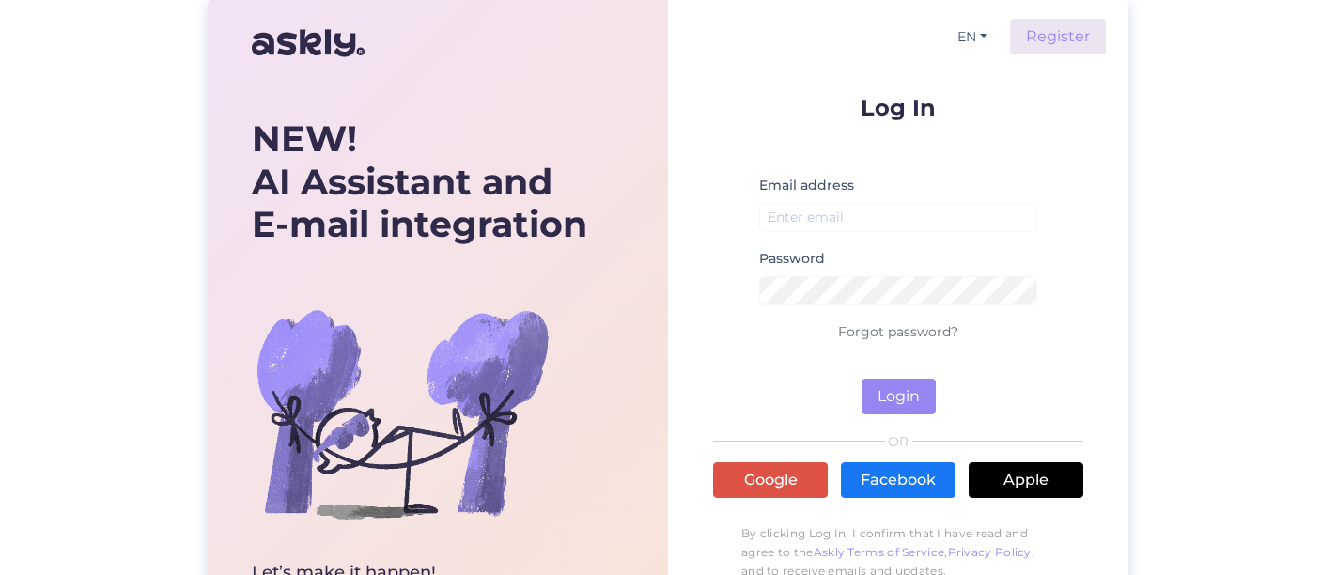 This screenshot has height=575, width=1336. I want to click on a: Askly Terms of Service, so click(880, 552).